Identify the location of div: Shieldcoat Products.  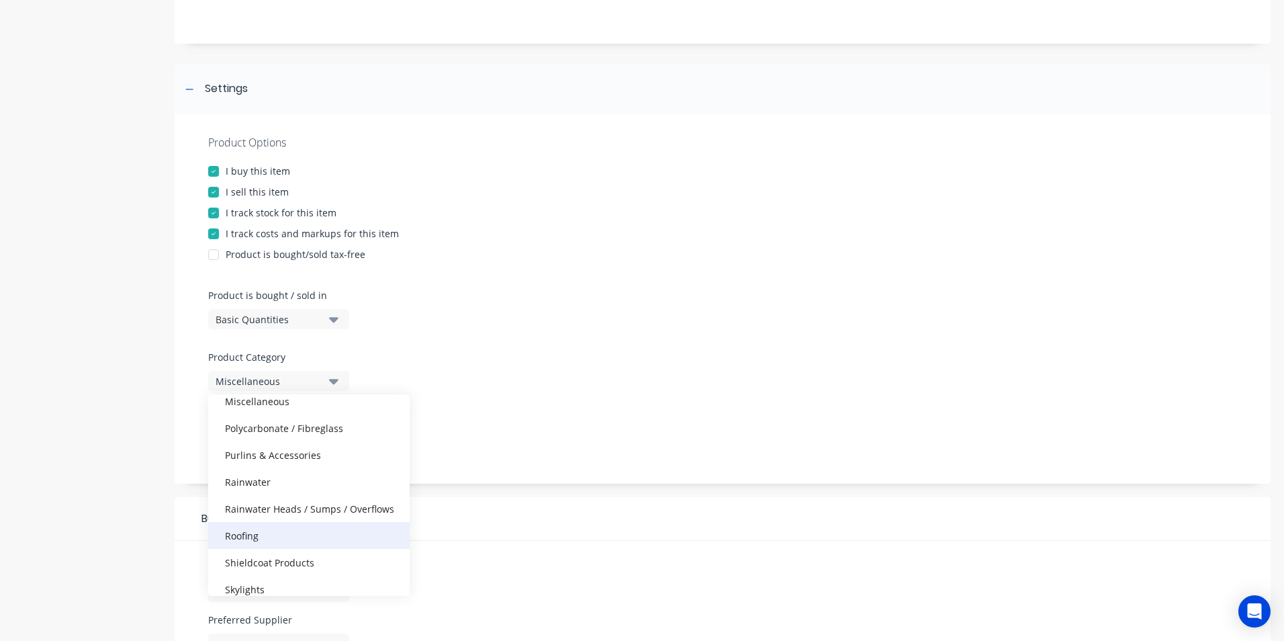
(309, 562).